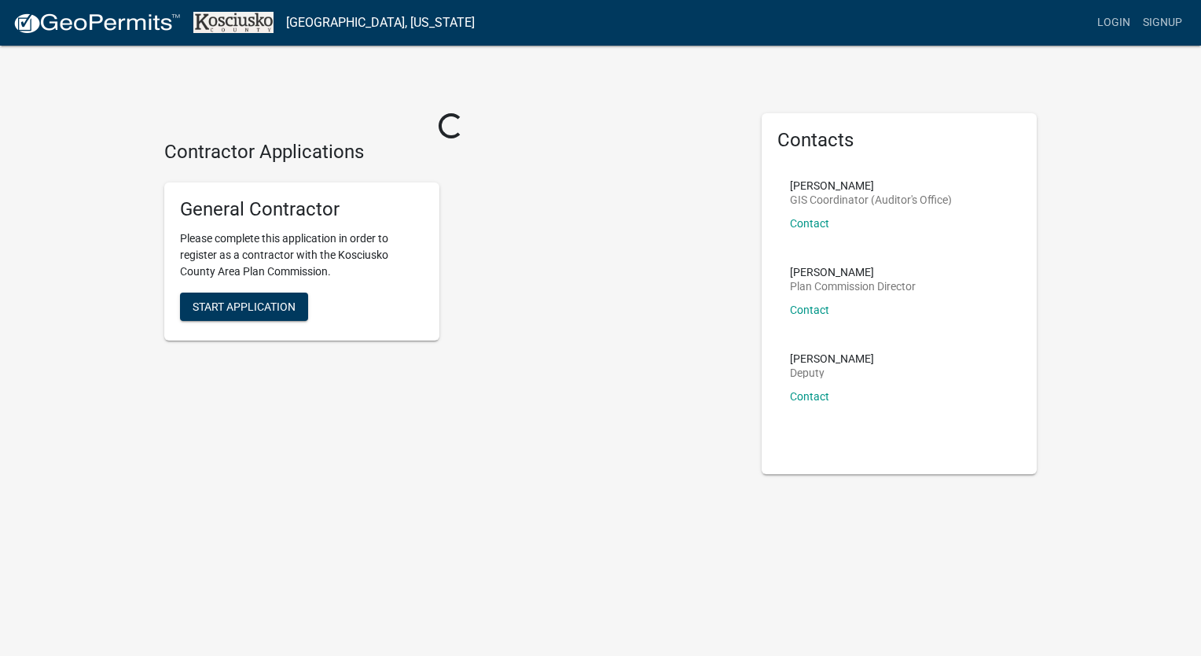 The height and width of the screenshot is (656, 1201). Describe the element at coordinates (1163, 23) in the screenshot. I see `a: Signup` at that location.